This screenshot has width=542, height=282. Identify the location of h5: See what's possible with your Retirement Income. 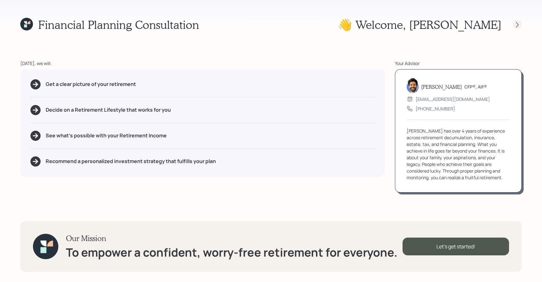
(106, 135).